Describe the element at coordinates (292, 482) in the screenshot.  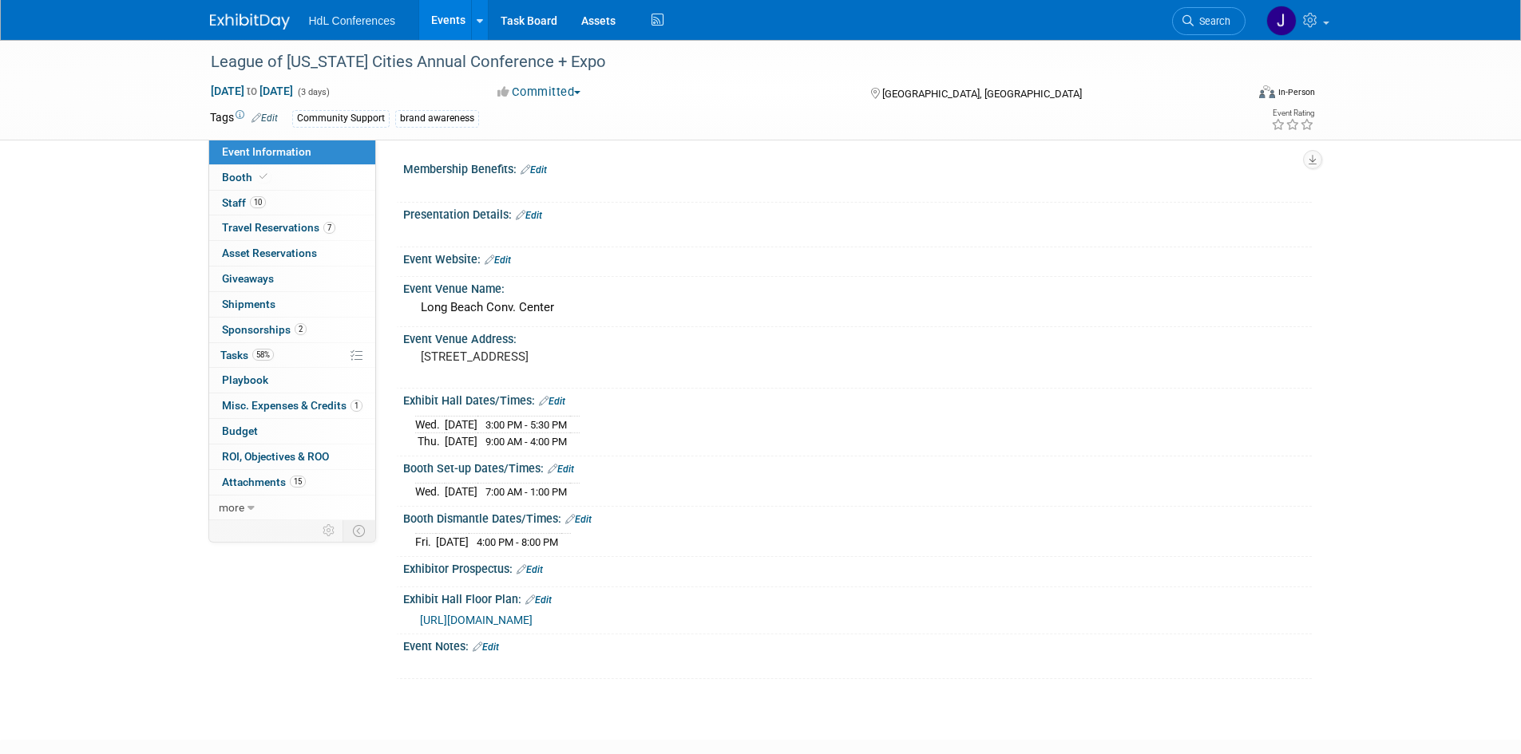
I see `a: Attachments15` at that location.